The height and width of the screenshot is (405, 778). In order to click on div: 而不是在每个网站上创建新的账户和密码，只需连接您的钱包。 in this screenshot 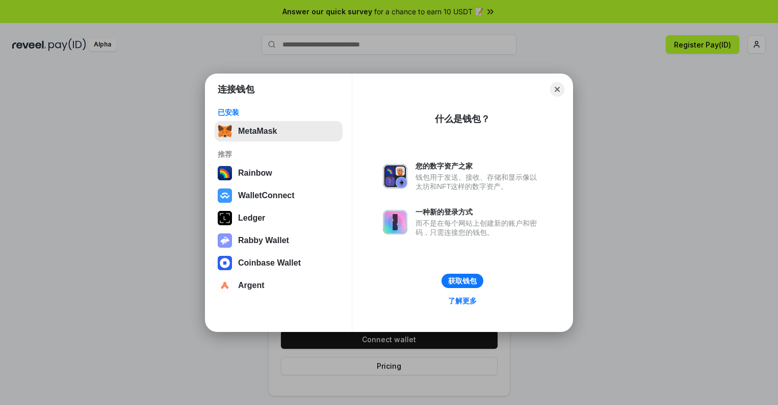, I will do `click(479, 228)`.